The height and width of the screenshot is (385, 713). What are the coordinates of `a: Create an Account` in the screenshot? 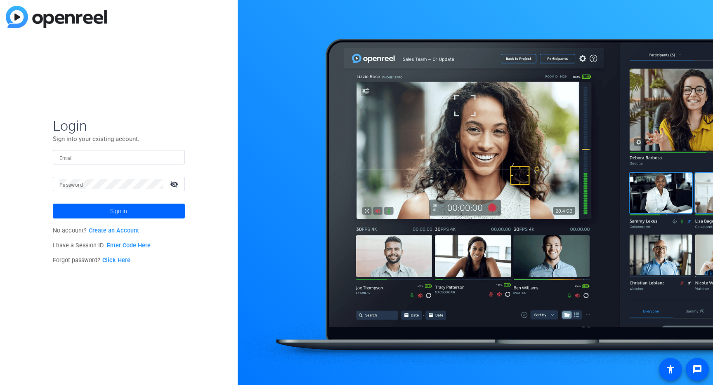 It's located at (114, 231).